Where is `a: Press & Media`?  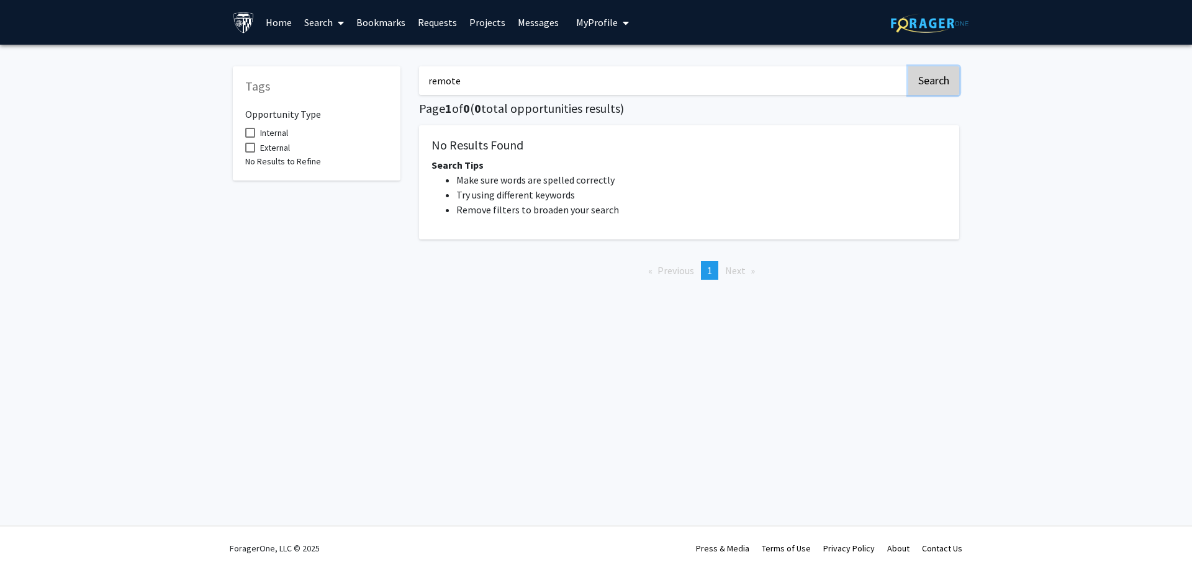 a: Press & Media is located at coordinates (722, 549).